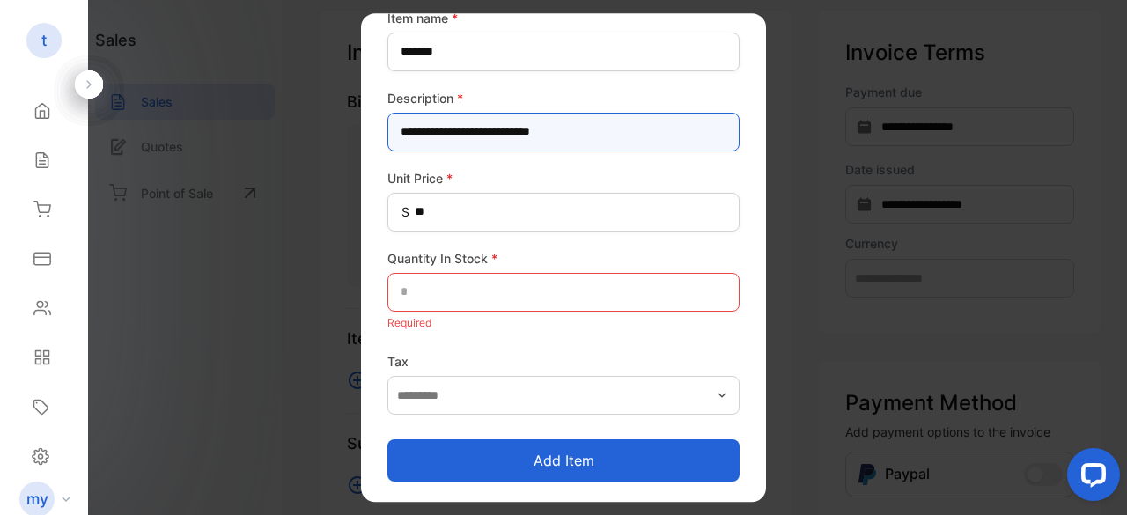 The width and height of the screenshot is (1127, 515). I want to click on label: Item name, so click(563, 18).